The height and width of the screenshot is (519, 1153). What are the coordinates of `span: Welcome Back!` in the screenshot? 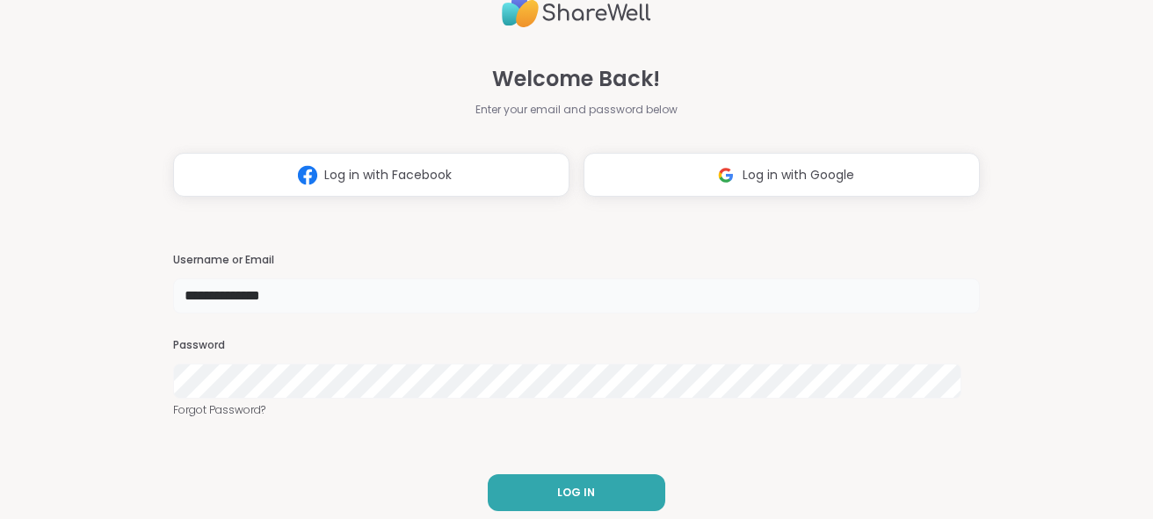 It's located at (576, 79).